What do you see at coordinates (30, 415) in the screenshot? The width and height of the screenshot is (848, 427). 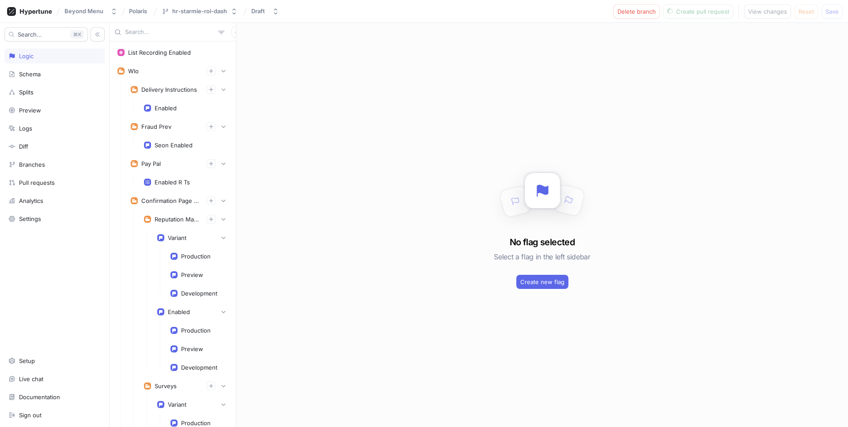 I see `div: Sign out` at bounding box center [30, 415].